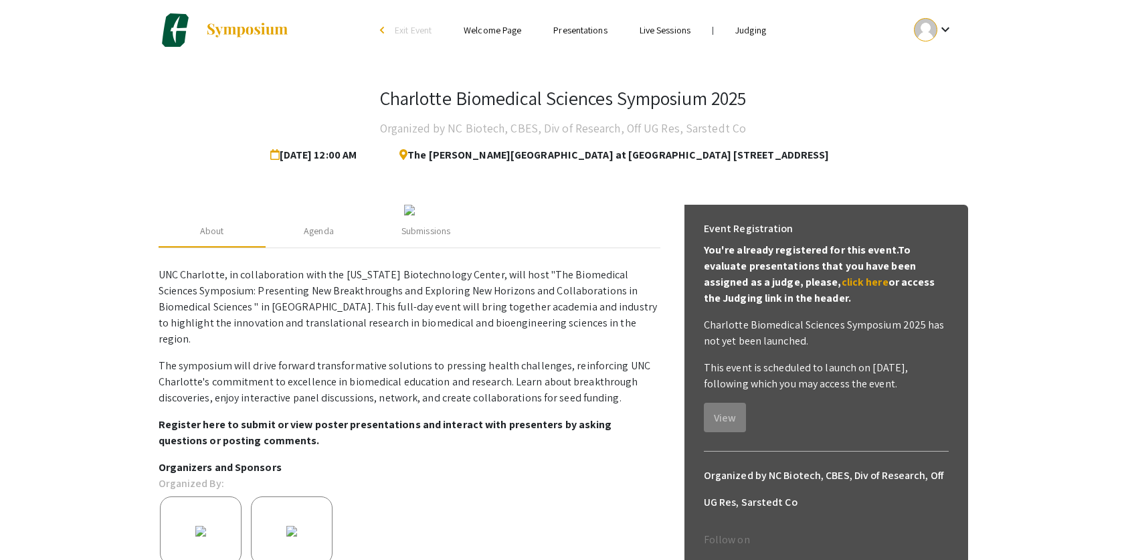  I want to click on div: About, so click(212, 231).